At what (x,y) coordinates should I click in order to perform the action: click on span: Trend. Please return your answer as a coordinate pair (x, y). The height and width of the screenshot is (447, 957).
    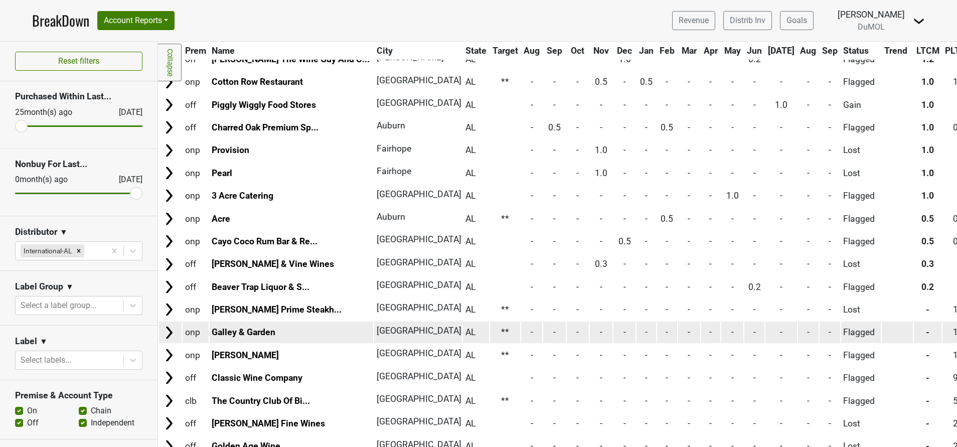
    Looking at the image, I should click on (896, 51).